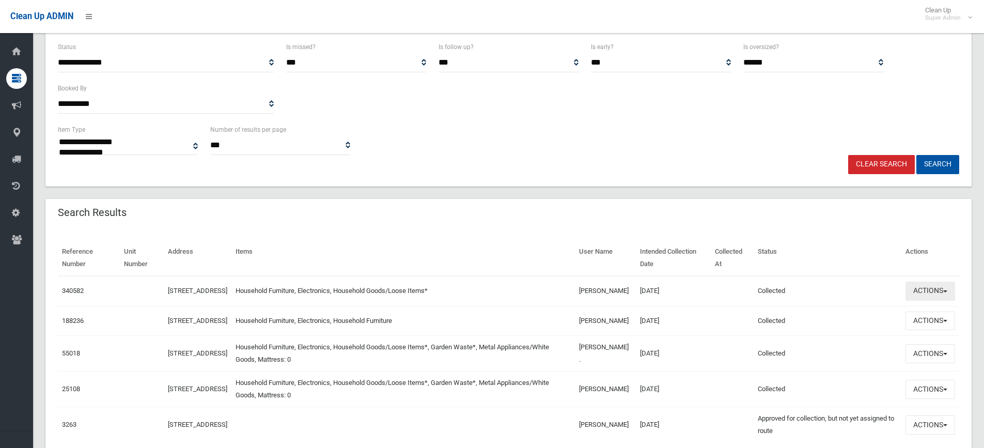 The height and width of the screenshot is (448, 984). I want to click on label: Status, so click(67, 47).